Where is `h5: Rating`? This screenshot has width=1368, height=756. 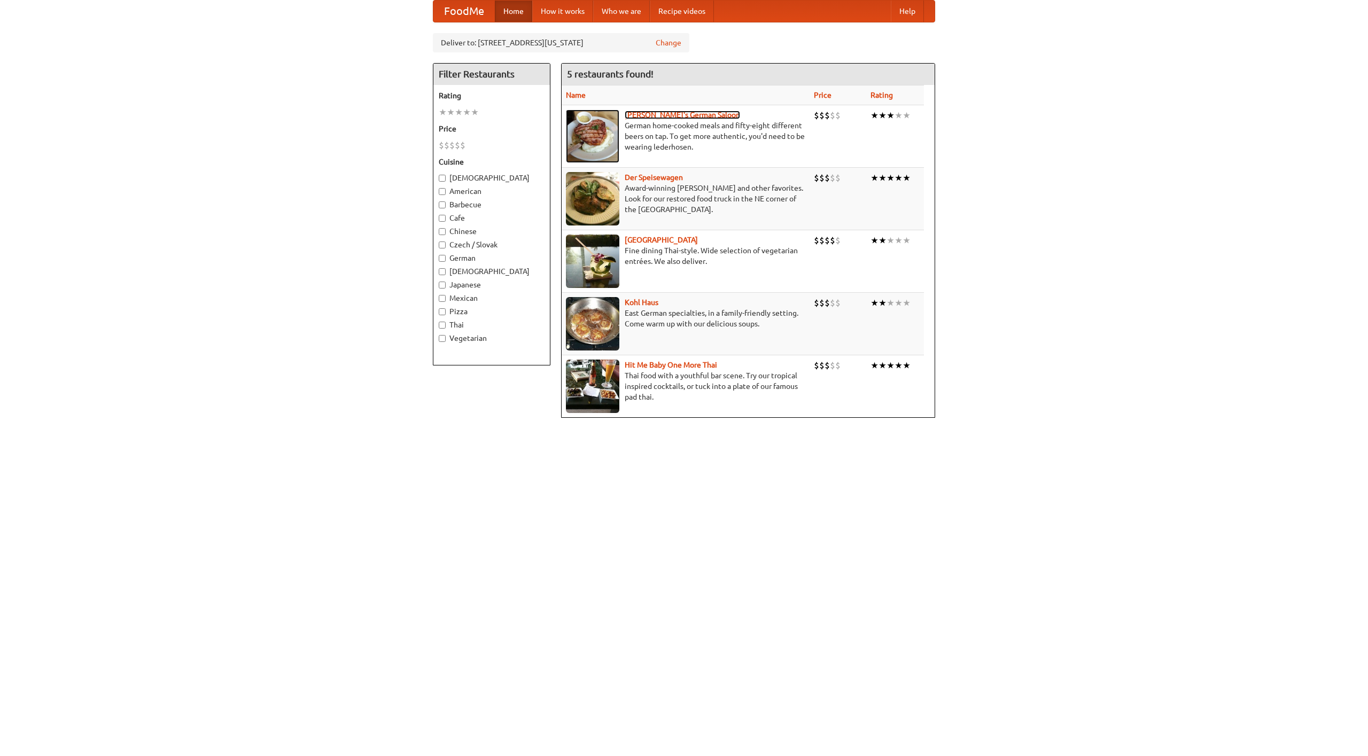
h5: Rating is located at coordinates (492, 96).